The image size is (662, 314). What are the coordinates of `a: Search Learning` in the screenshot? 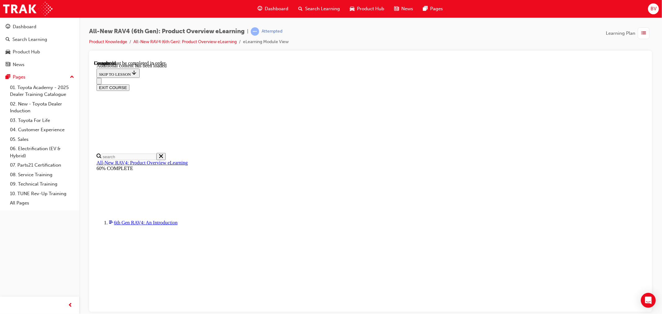 It's located at (39, 39).